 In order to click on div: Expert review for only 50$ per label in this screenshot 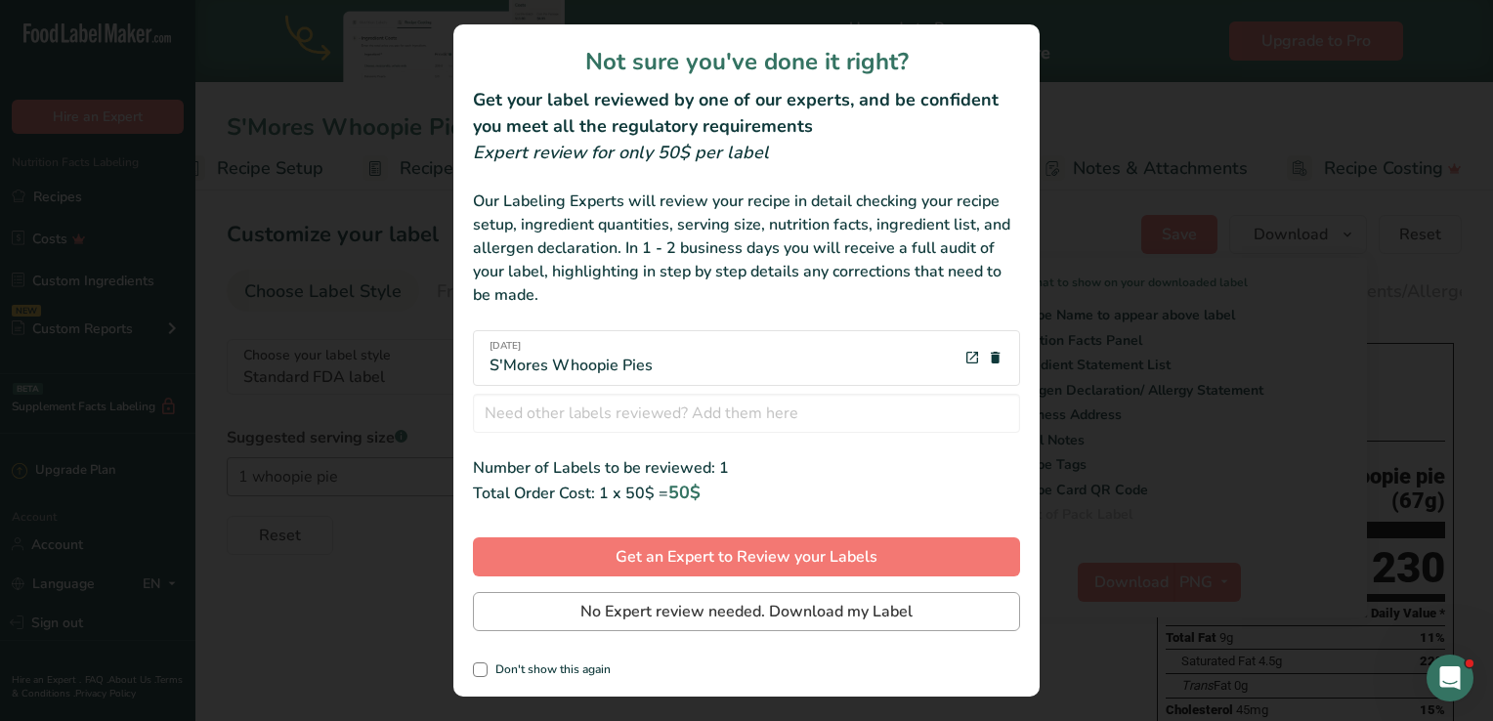, I will do `click(747, 152)`.